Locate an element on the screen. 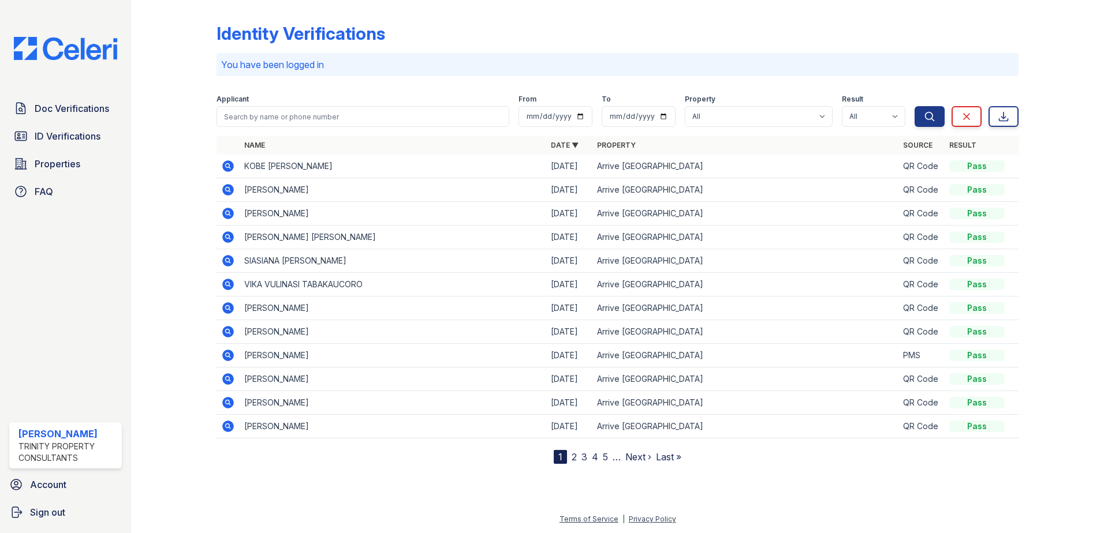 This screenshot has height=533, width=1104. span: Doc Verifications is located at coordinates (72, 109).